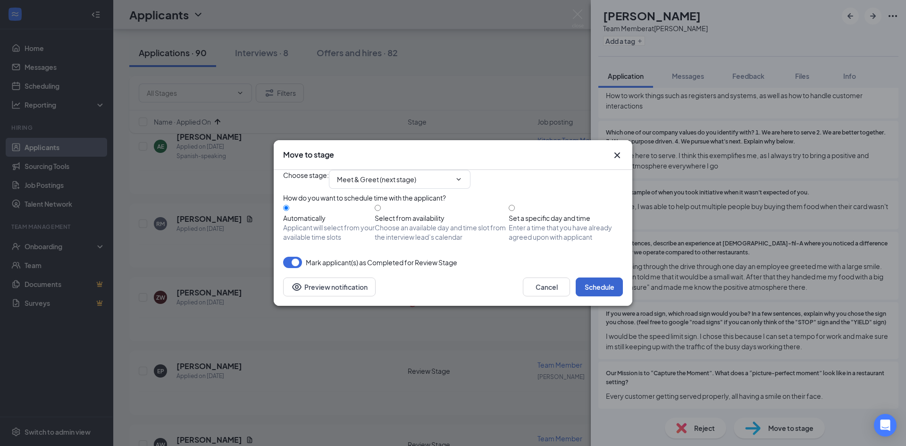 The height and width of the screenshot is (446, 906). Describe the element at coordinates (442, 232) in the screenshot. I see `span: Choose an available day and time slot from the interview lead’s calendar` at that location.